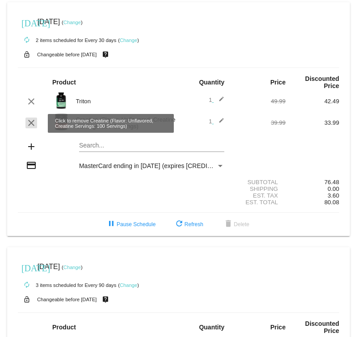  What do you see at coordinates (228, 224) in the screenshot?
I see `mat-icon: delete` at bounding box center [228, 224].